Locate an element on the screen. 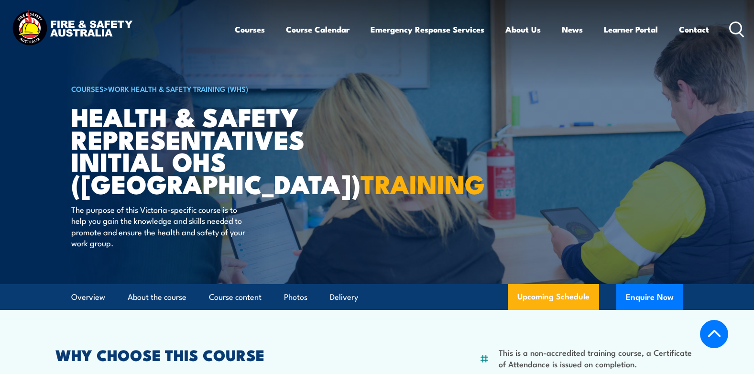  a: News is located at coordinates (573, 29).